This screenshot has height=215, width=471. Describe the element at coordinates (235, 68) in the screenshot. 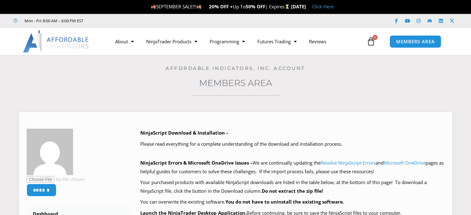

I see `a: Affordable Indicators, Inc. Account` at that location.